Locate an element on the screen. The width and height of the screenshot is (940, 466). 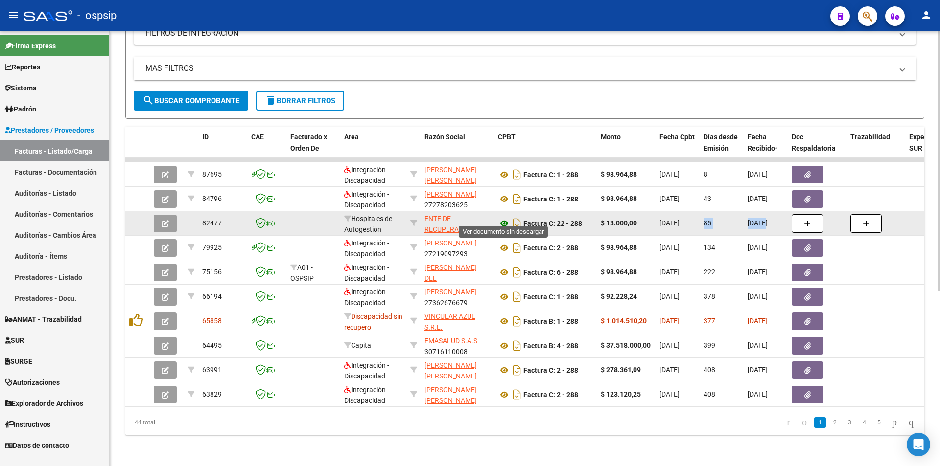
div: 27292829022 is located at coordinates (457, 273).